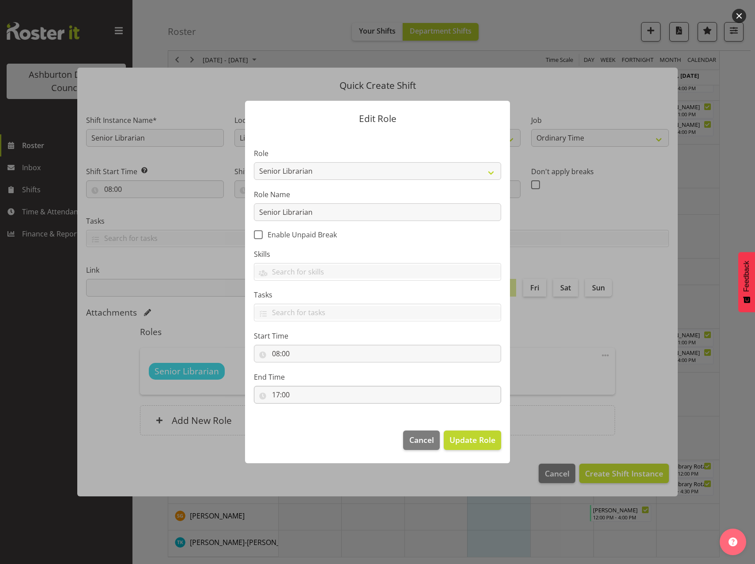 This screenshot has width=755, height=564. I want to click on input: Search for skills, so click(378, 271).